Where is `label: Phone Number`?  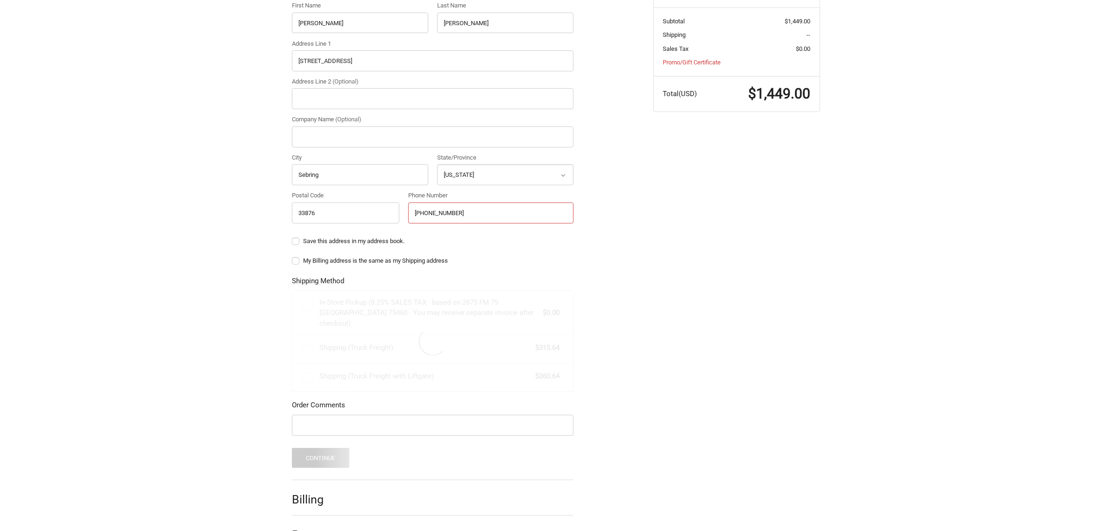 label: Phone Number is located at coordinates (491, 196).